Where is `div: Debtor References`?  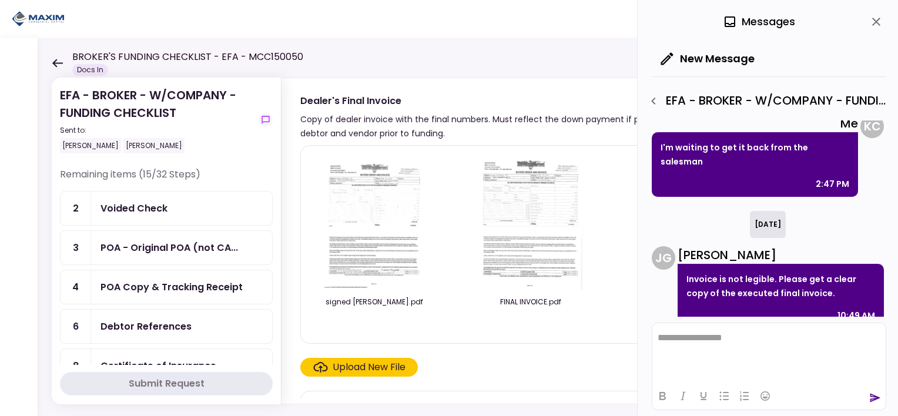 div: Debtor References is located at coordinates (146, 326).